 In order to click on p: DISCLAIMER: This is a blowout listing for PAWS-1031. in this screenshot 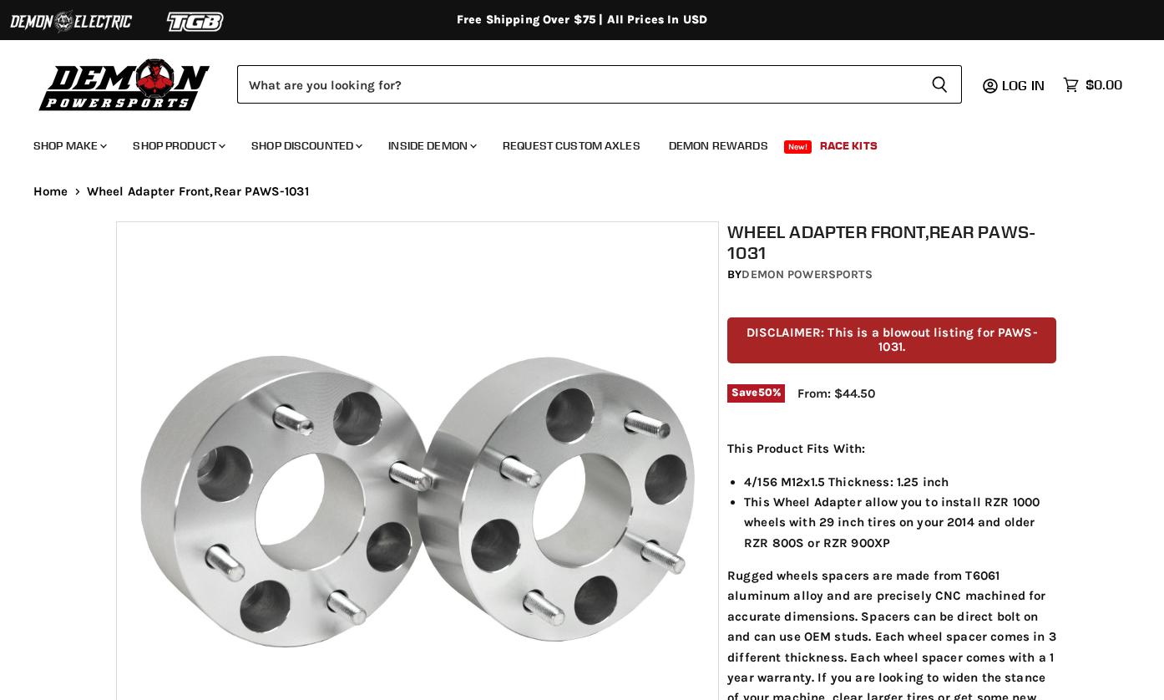, I will do `click(892, 340)`.